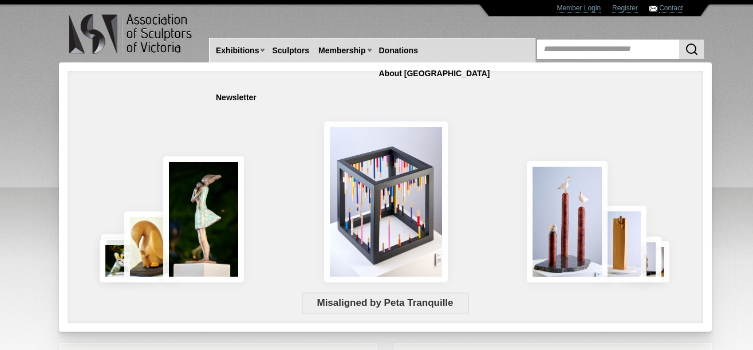 The height and width of the screenshot is (350, 753). I want to click on a: Membership, so click(342, 50).